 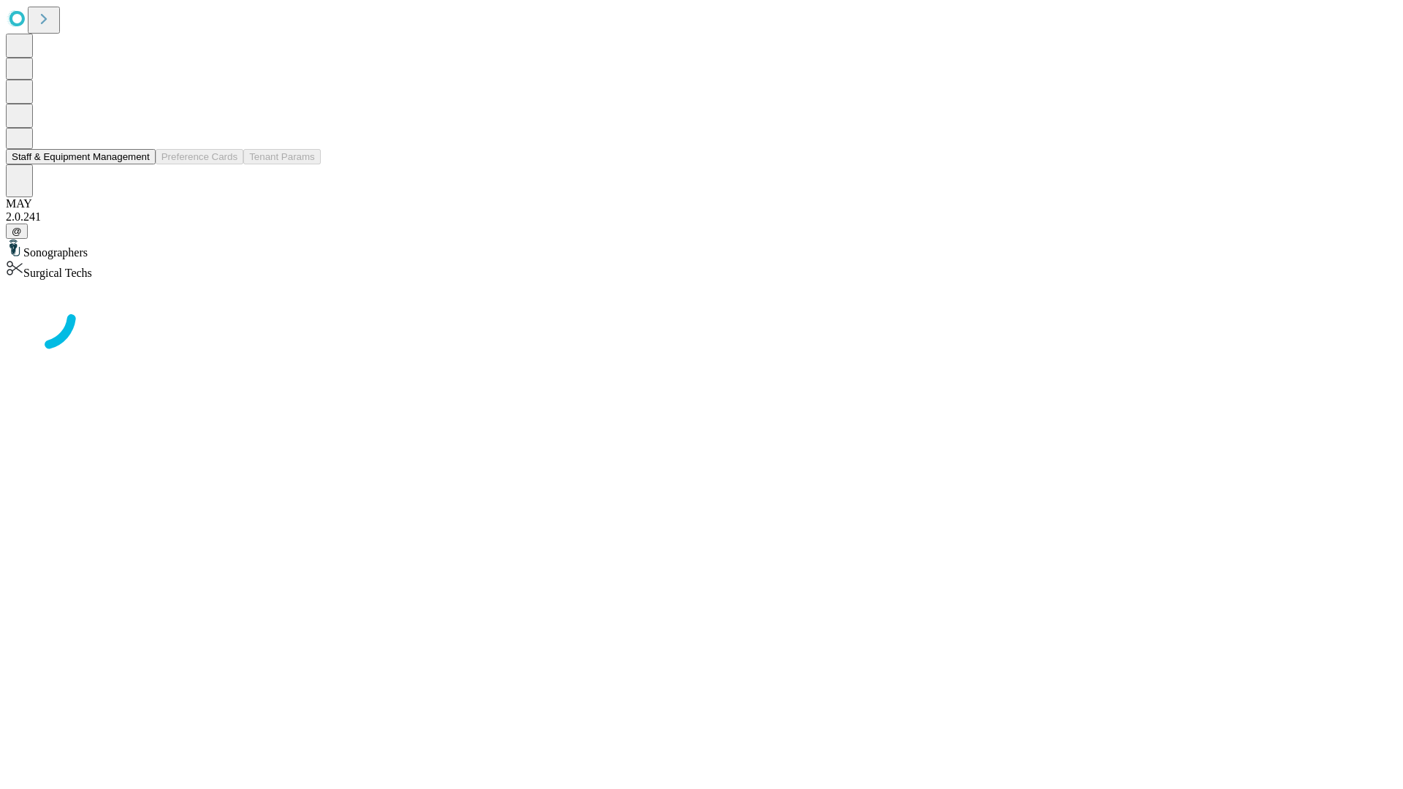 I want to click on button: Preference Cards, so click(x=199, y=156).